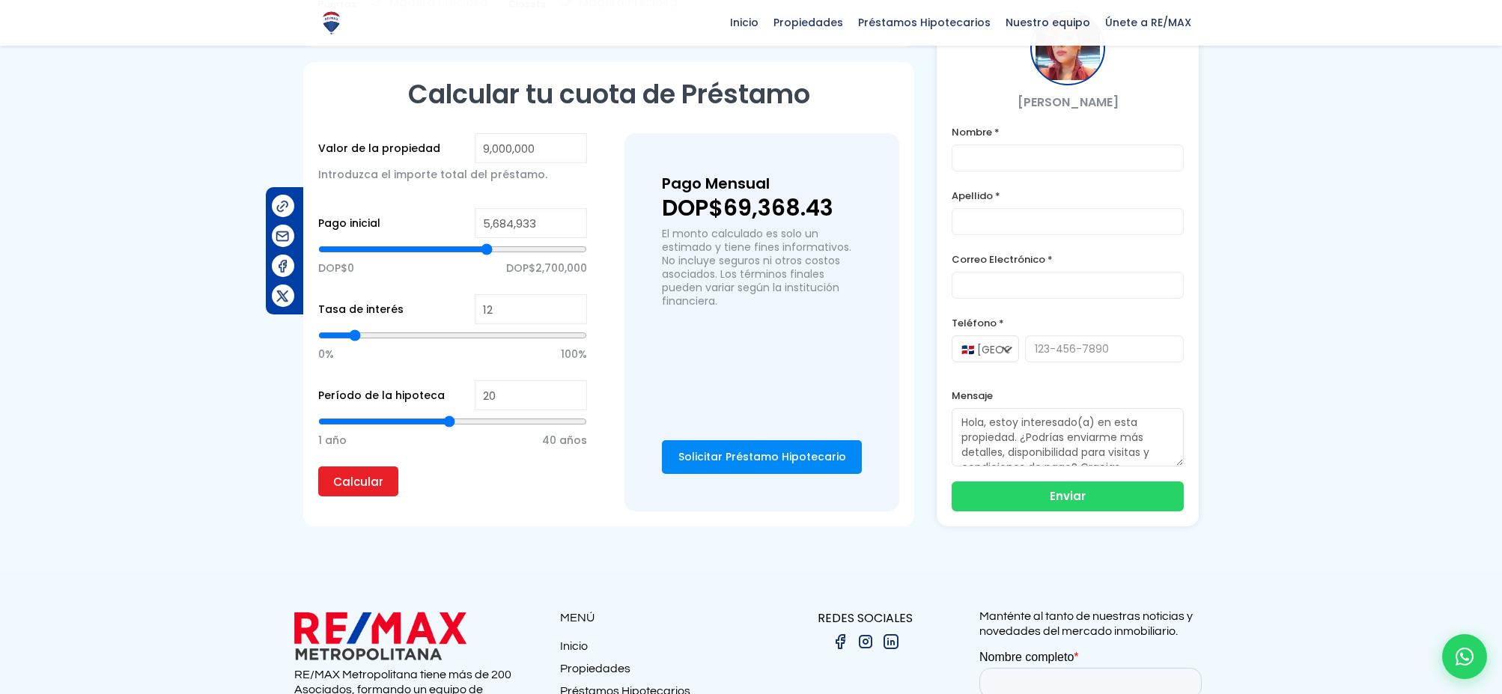  Describe the element at coordinates (1068, 132) in the screenshot. I see `label: Nombre *` at that location.